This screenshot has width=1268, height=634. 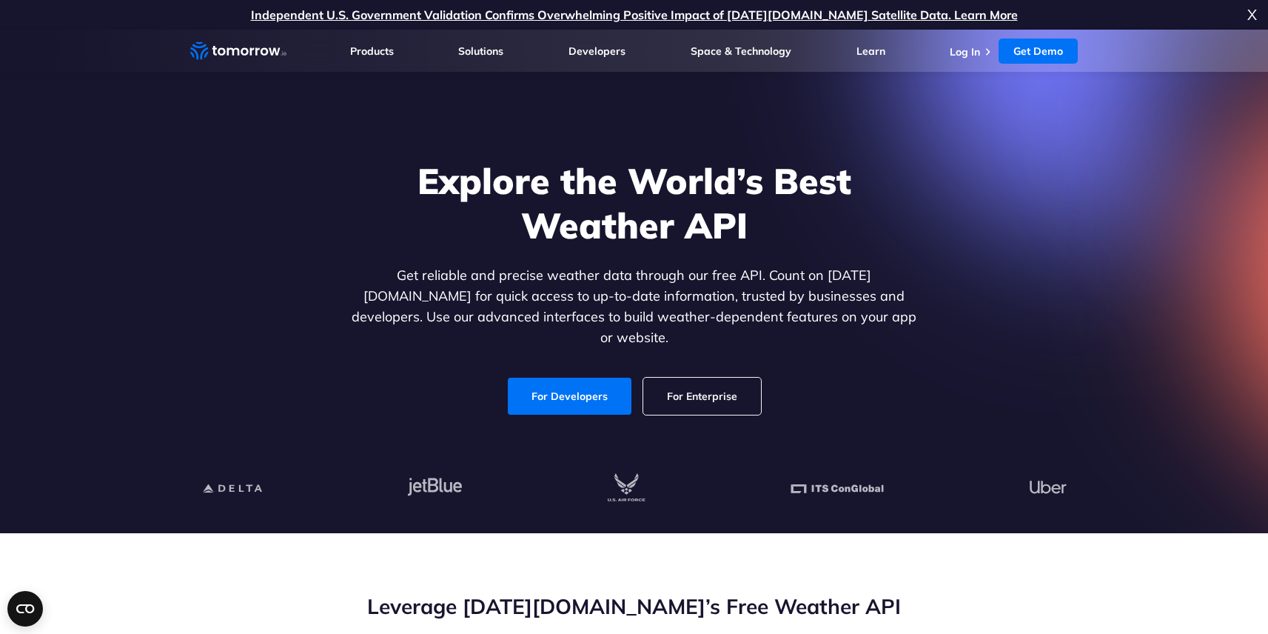 What do you see at coordinates (597, 51) in the screenshot?
I see `a: Developers` at bounding box center [597, 51].